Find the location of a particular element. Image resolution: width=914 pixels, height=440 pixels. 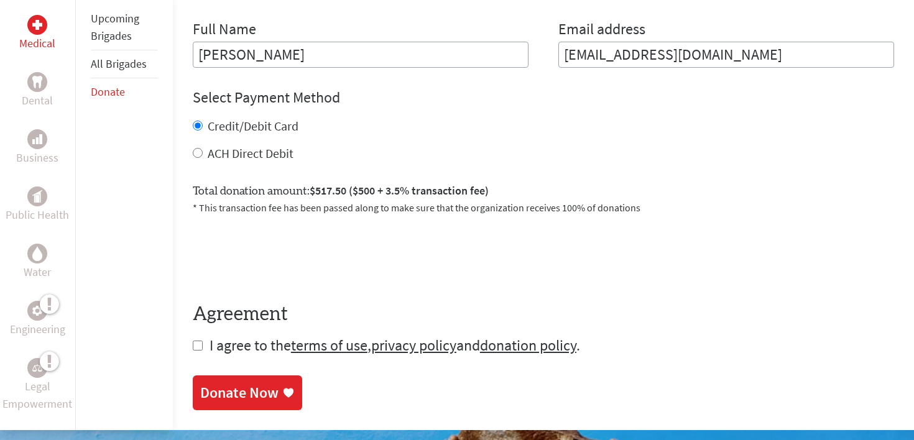

img: Public Health is located at coordinates (37, 196).